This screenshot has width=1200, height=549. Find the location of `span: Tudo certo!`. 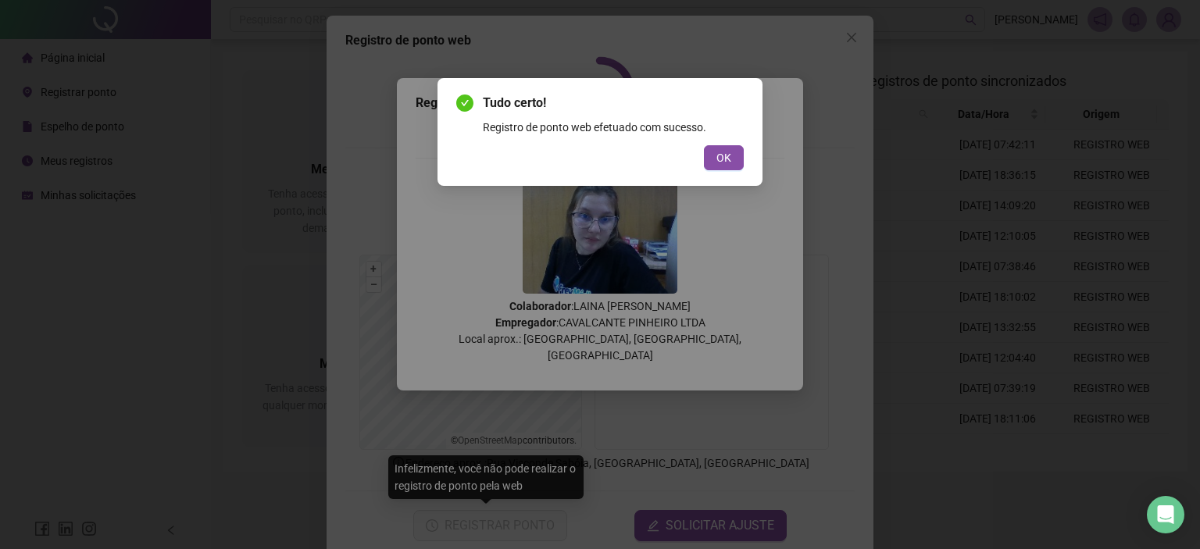

span: Tudo certo! is located at coordinates (613, 103).